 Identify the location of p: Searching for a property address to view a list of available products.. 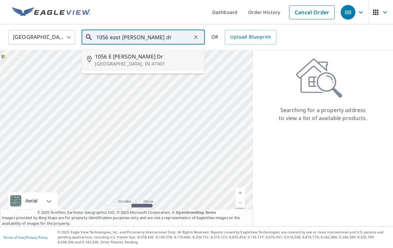
(323, 114).